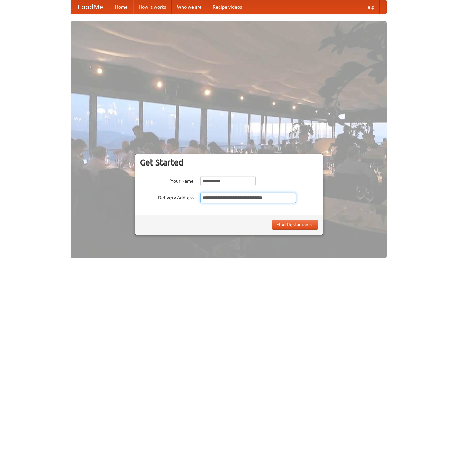  What do you see at coordinates (167, 197) in the screenshot?
I see `label: Delivery Address` at bounding box center [167, 197].